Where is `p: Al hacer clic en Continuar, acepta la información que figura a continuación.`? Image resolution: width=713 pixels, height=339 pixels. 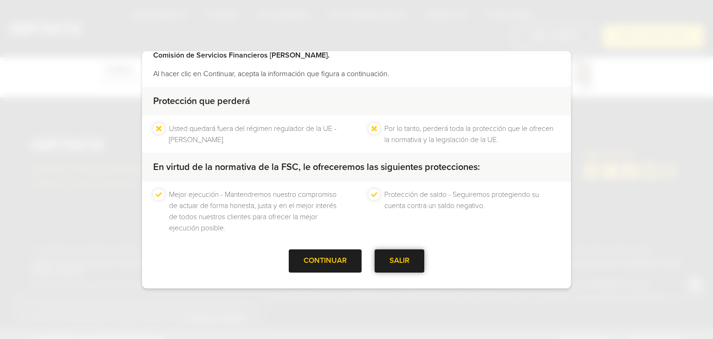
p: Al hacer clic en Continuar, acepta la información que figura a continuación. is located at coordinates (357, 74).